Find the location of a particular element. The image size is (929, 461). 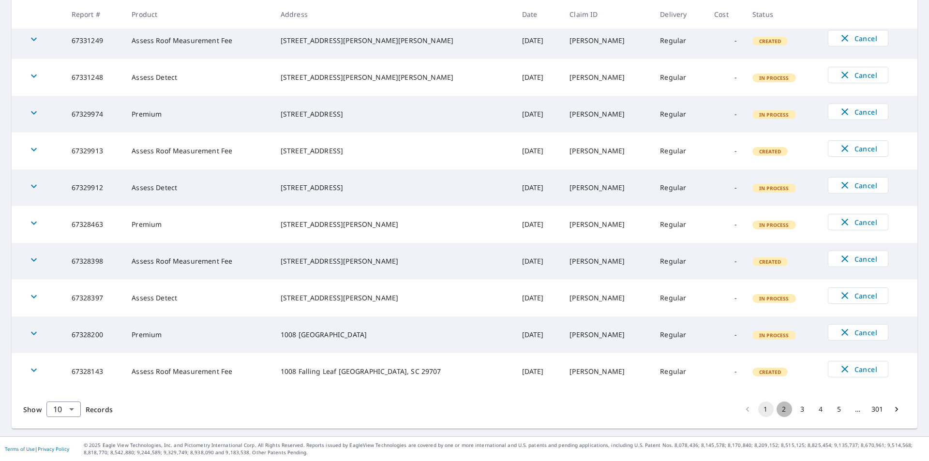

td: 67329913 is located at coordinates (94, 151).